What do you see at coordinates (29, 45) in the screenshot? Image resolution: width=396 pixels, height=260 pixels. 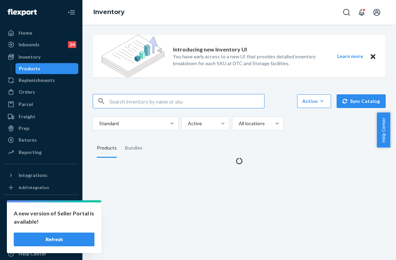 I see `div: Inbounds` at bounding box center [29, 45].